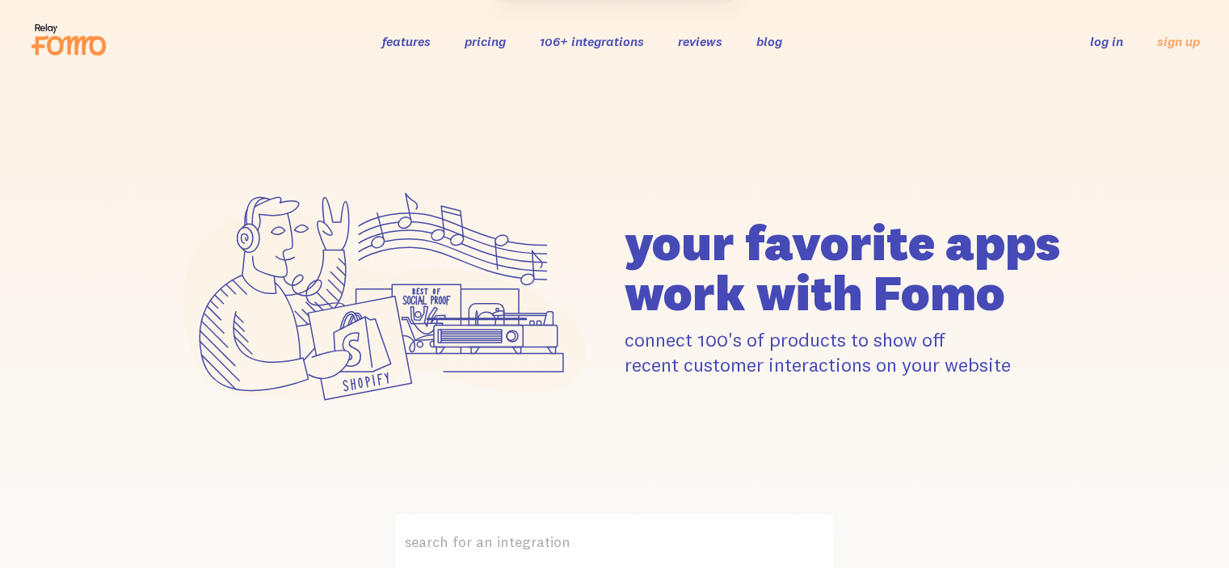 The image size is (1229, 568). I want to click on a: sign up, so click(1178, 41).